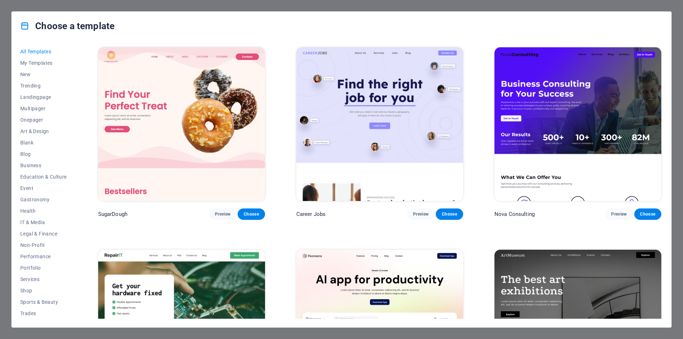 The image size is (683, 339). Describe the element at coordinates (43, 108) in the screenshot. I see `button: Multipager` at that location.